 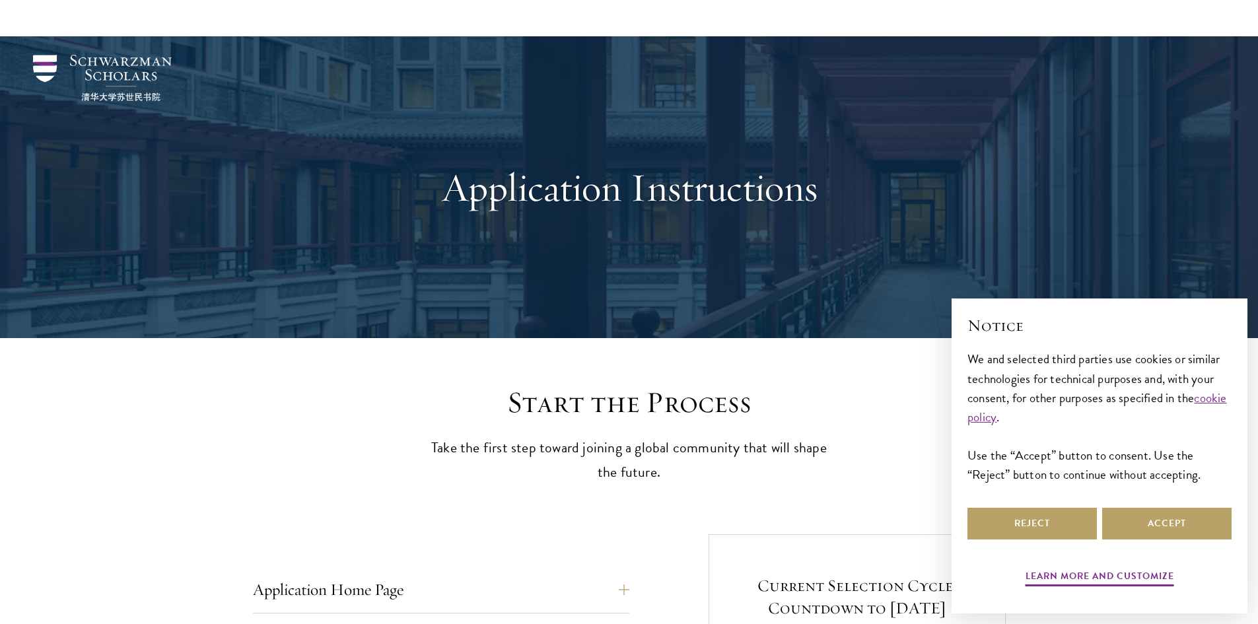 What do you see at coordinates (1032, 524) in the screenshot?
I see `button: Reject` at bounding box center [1032, 524].